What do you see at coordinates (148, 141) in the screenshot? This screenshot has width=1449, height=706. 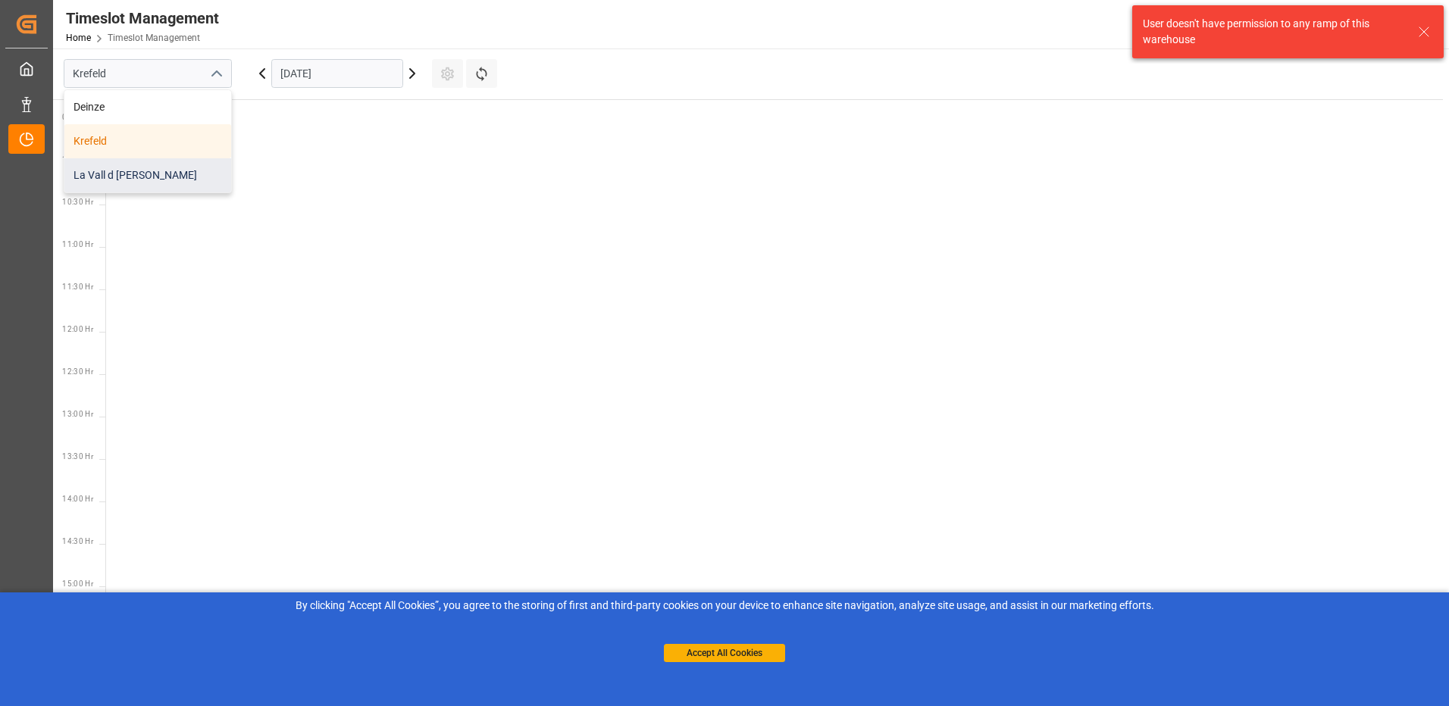 I see `div: Krefeld` at bounding box center [148, 141].